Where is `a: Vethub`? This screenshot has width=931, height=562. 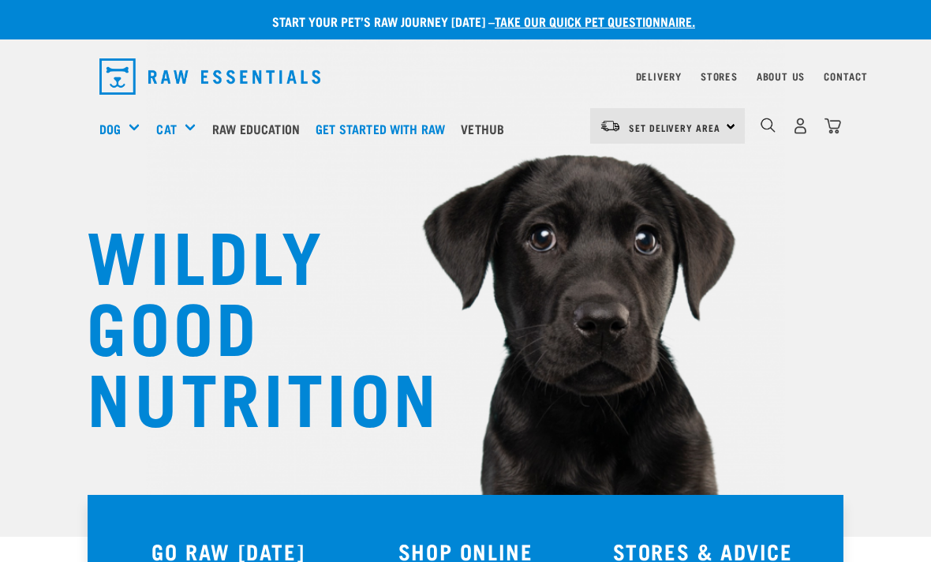 a: Vethub is located at coordinates (486, 129).